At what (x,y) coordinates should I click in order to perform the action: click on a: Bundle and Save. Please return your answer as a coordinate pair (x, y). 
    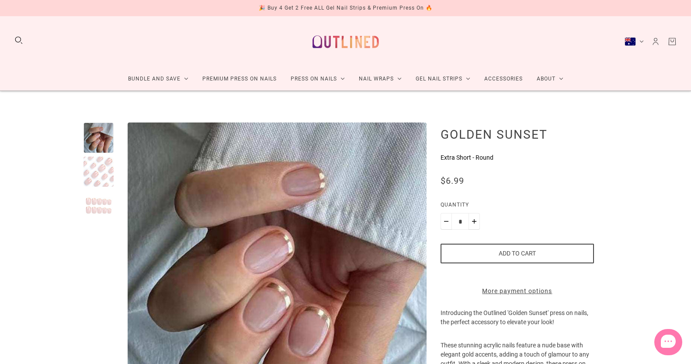
    Looking at the image, I should click on (158, 79).